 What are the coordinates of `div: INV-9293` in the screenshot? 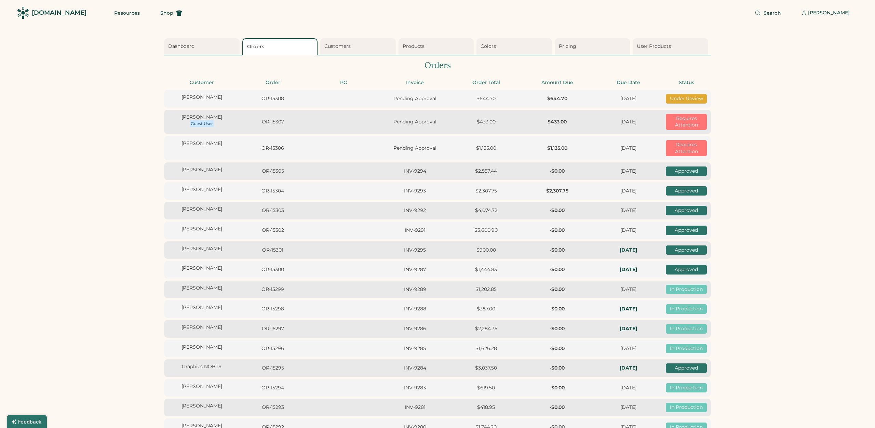 It's located at (415, 191).